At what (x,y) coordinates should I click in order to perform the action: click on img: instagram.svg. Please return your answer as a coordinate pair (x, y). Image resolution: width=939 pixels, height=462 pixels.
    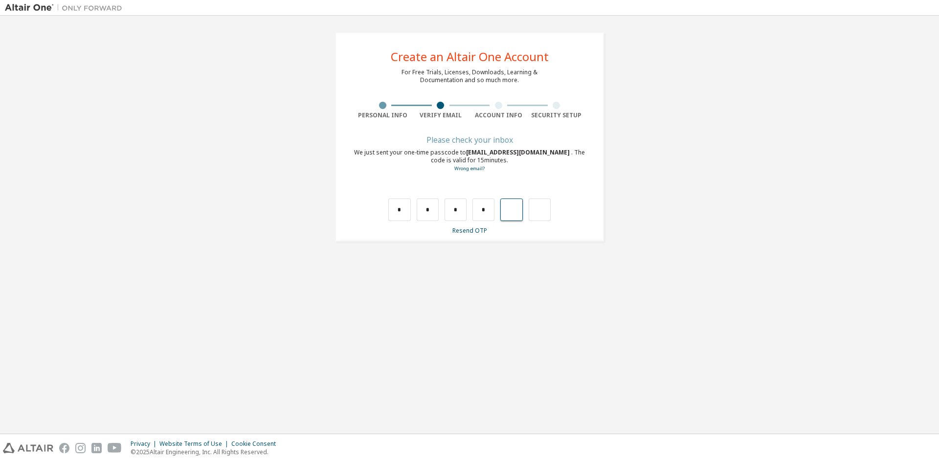
    Looking at the image, I should click on (80, 448).